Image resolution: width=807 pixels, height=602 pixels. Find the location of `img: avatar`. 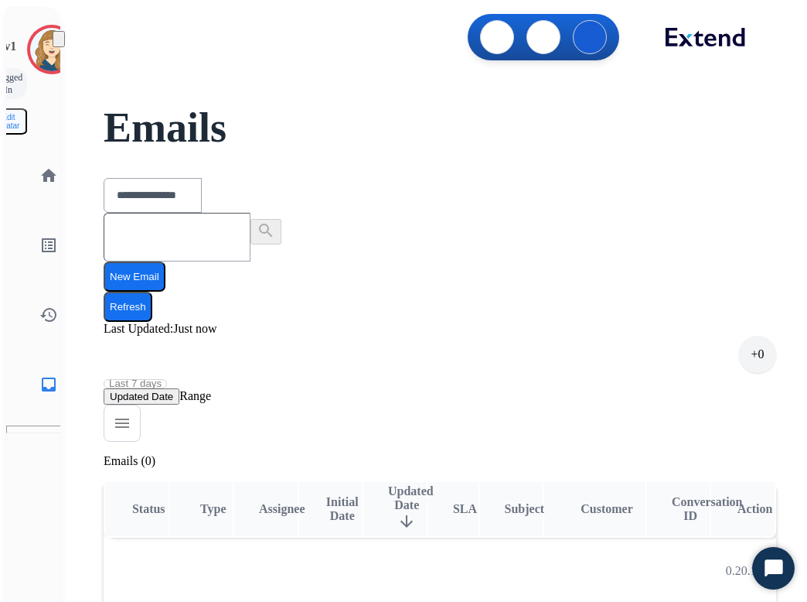

img: avatar is located at coordinates (52, 50).